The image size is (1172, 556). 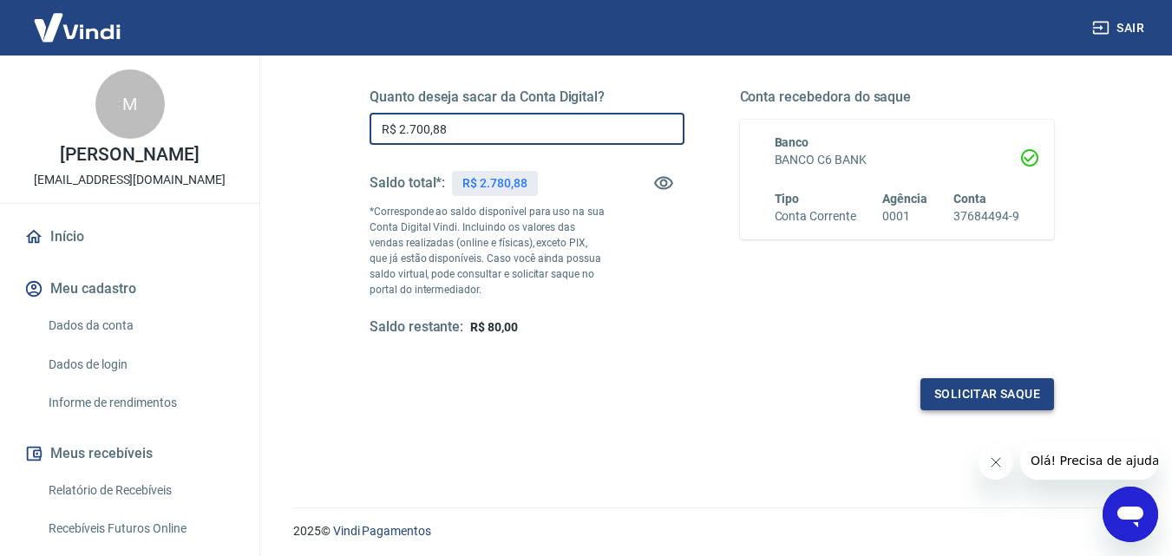 I want to click on a: Recebíveis Futuros Online, so click(x=140, y=528).